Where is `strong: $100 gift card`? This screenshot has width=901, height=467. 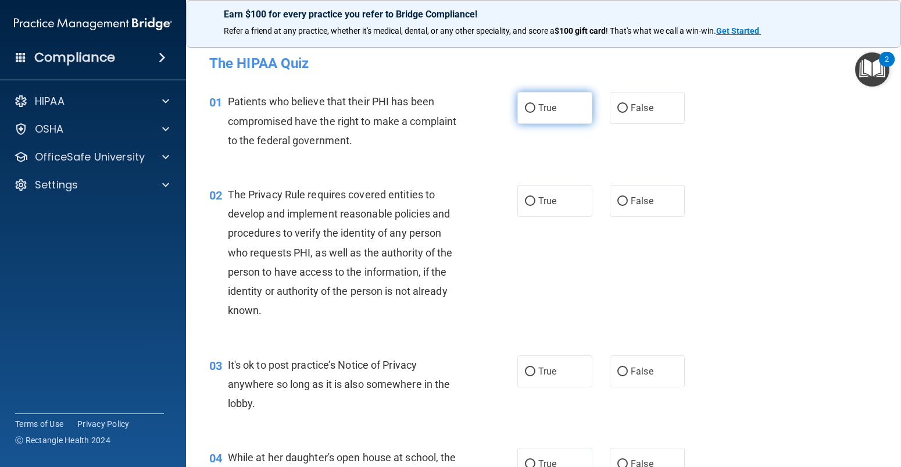
strong: $100 gift card is located at coordinates (580, 31).